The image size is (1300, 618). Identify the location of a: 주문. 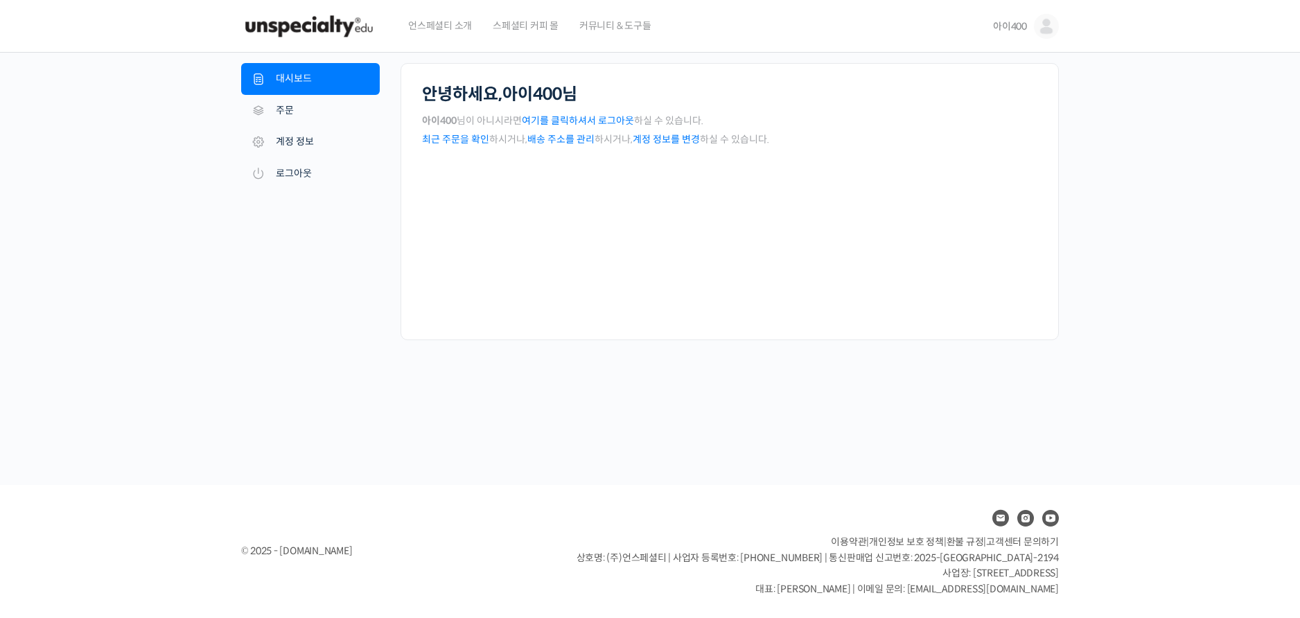
(311, 111).